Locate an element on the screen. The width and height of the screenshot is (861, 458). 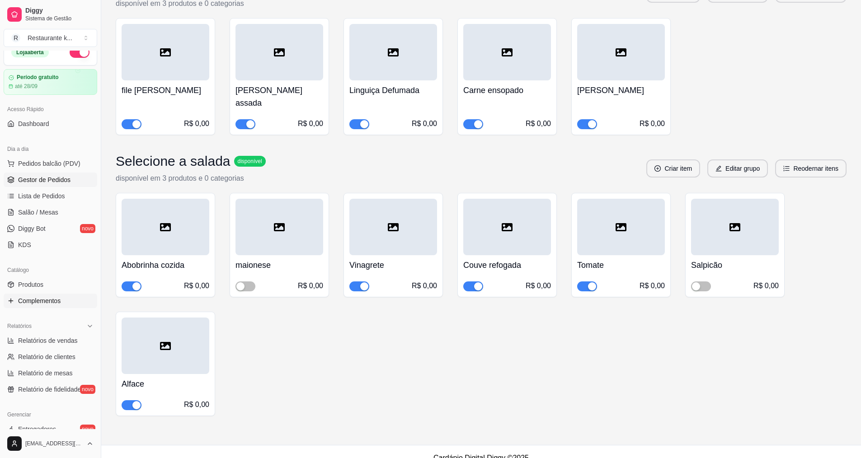
span: Entregadores is located at coordinates (37, 430).